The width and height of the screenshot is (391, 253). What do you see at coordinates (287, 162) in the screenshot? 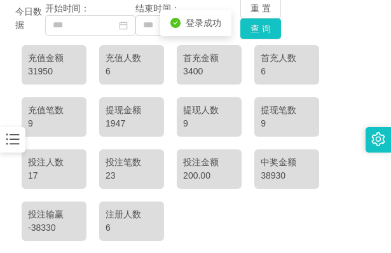
I see `div: 中奖金额` at bounding box center [287, 162].